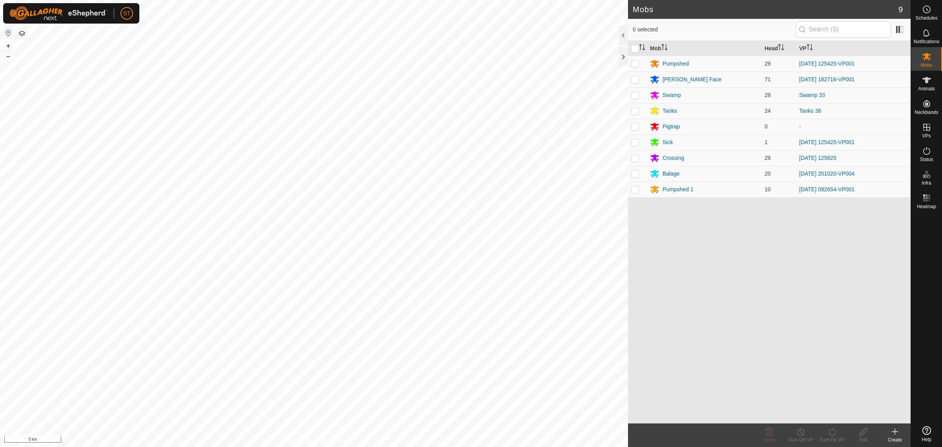 Image resolution: width=942 pixels, height=447 pixels. I want to click on span: ST, so click(127, 13).